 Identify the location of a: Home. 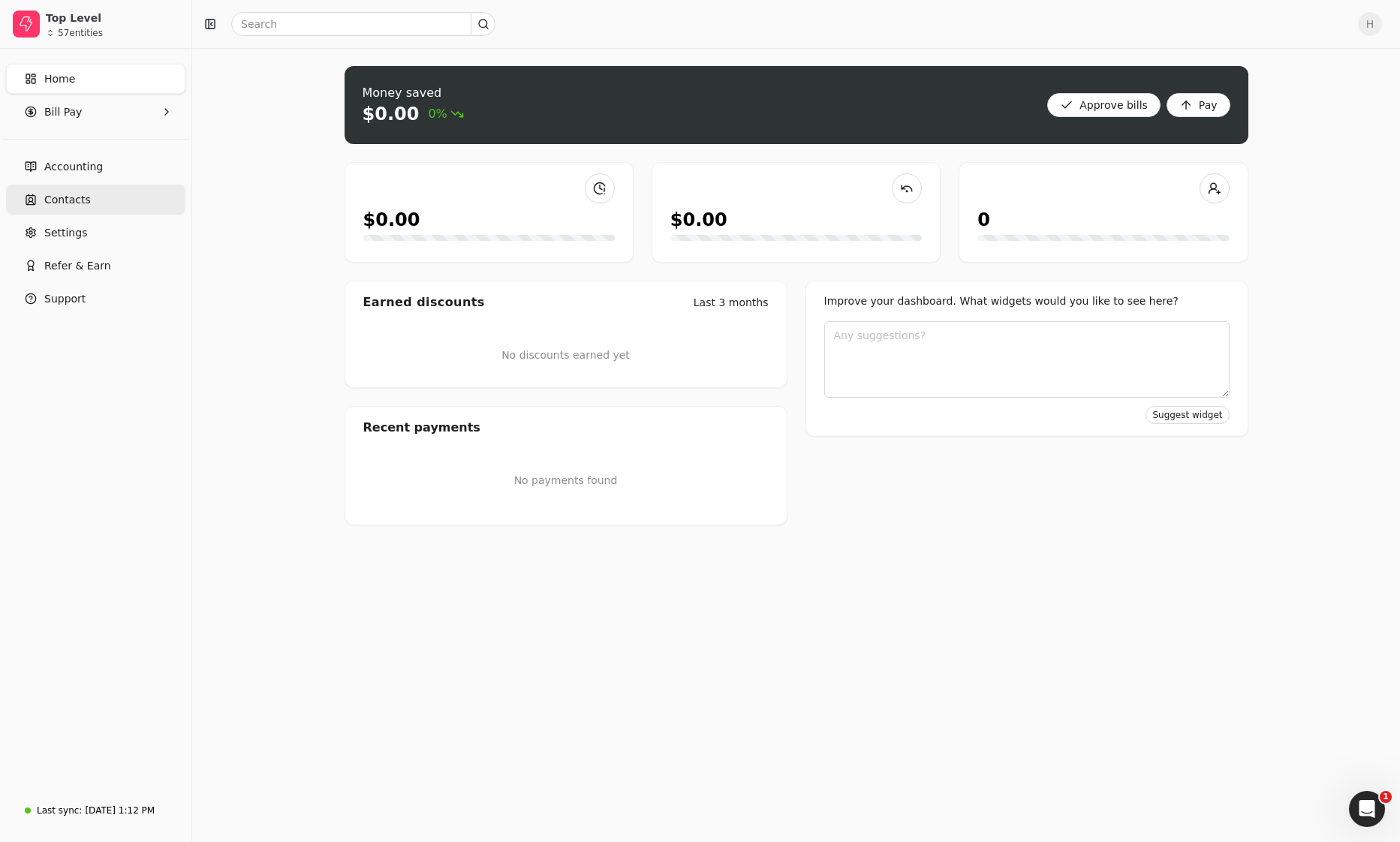
(95, 78).